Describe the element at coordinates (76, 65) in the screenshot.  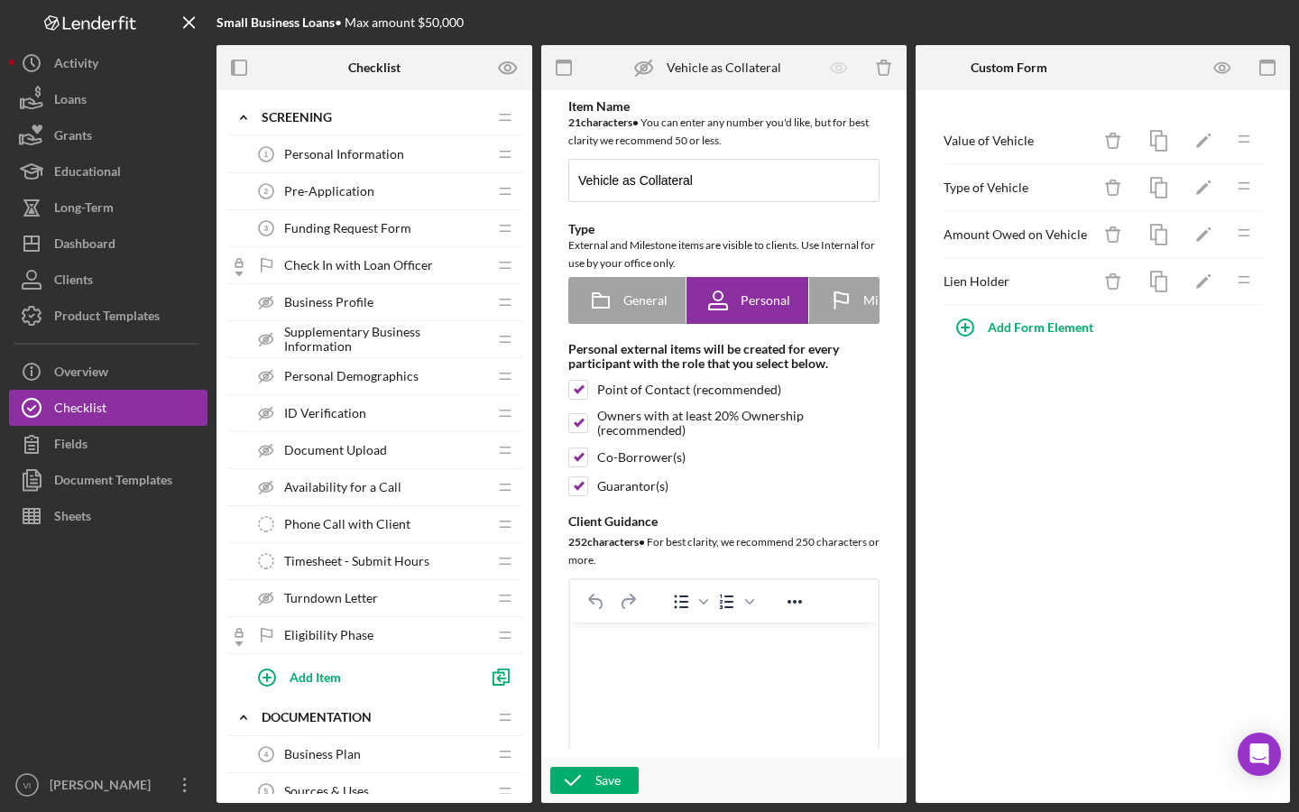
I see `div: Activity` at that location.